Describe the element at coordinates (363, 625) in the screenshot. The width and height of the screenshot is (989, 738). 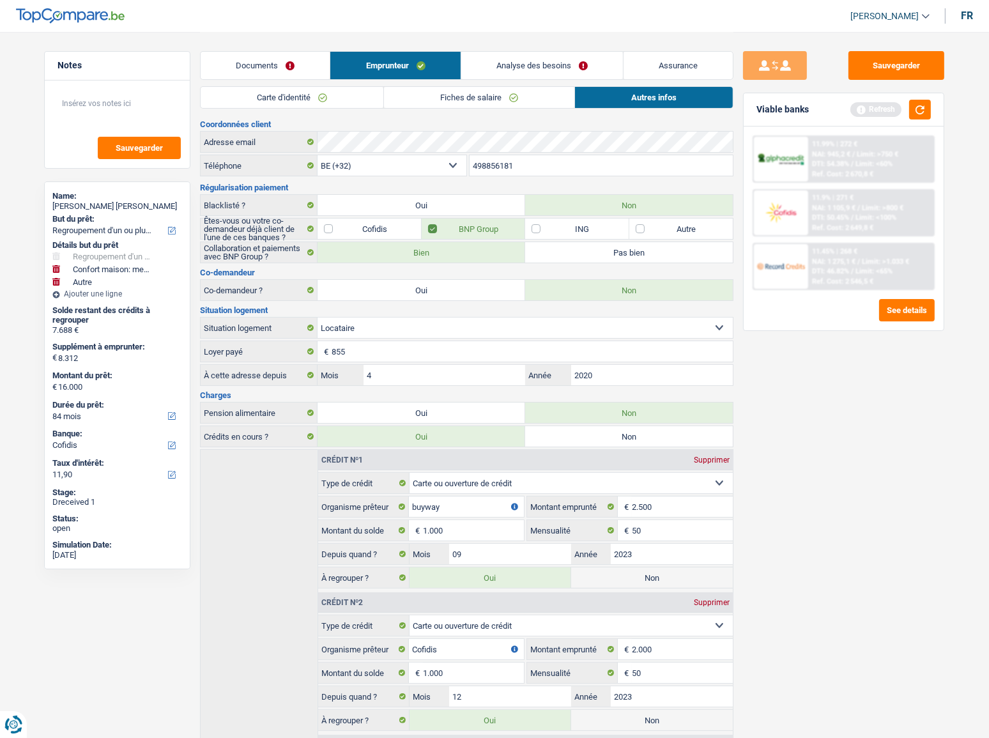
I see `label: Type de crédit` at that location.